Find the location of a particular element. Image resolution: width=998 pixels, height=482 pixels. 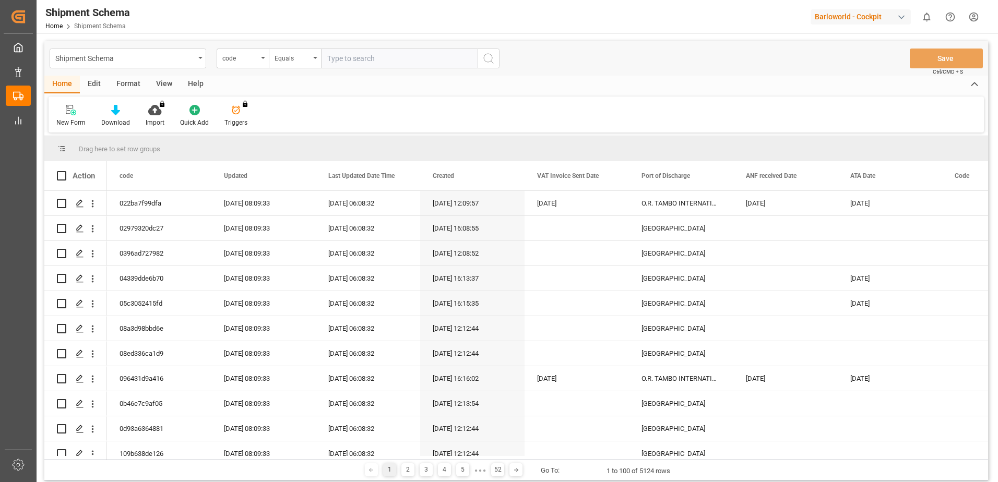

div: 2 is located at coordinates (408, 470).